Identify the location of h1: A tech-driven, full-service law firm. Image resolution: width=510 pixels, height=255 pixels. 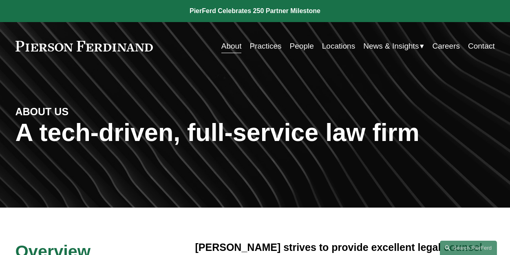
(255, 133).